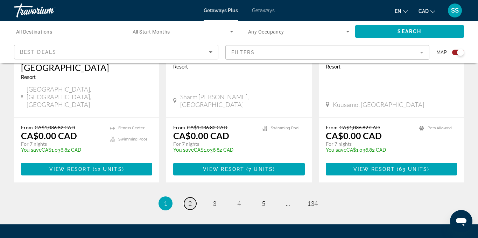 This screenshot has width=478, height=238. What do you see at coordinates (423, 11) in the screenshot?
I see `span: CAD` at bounding box center [423, 11].